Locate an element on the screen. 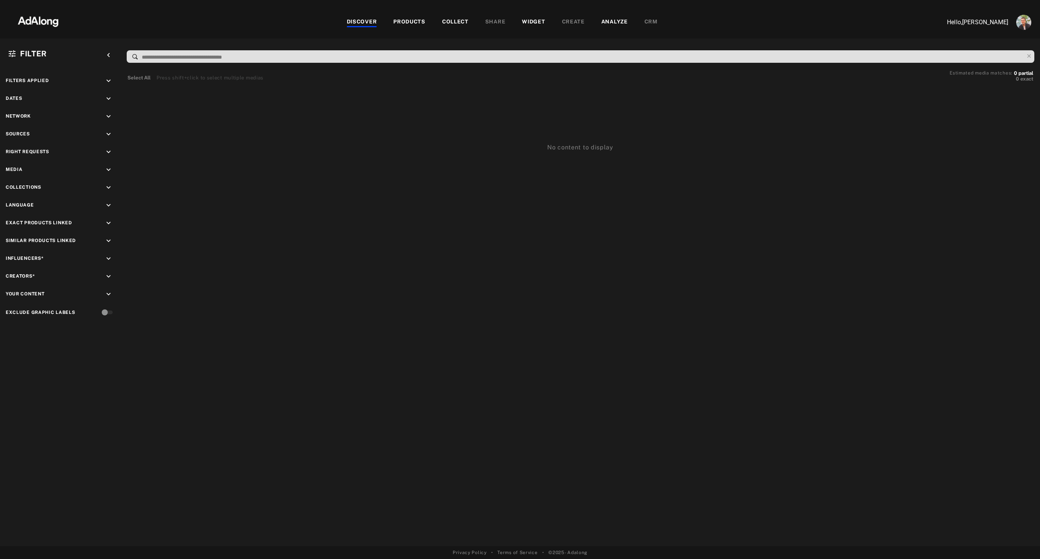 This screenshot has height=559, width=1040. div: CRM is located at coordinates (651, 22).